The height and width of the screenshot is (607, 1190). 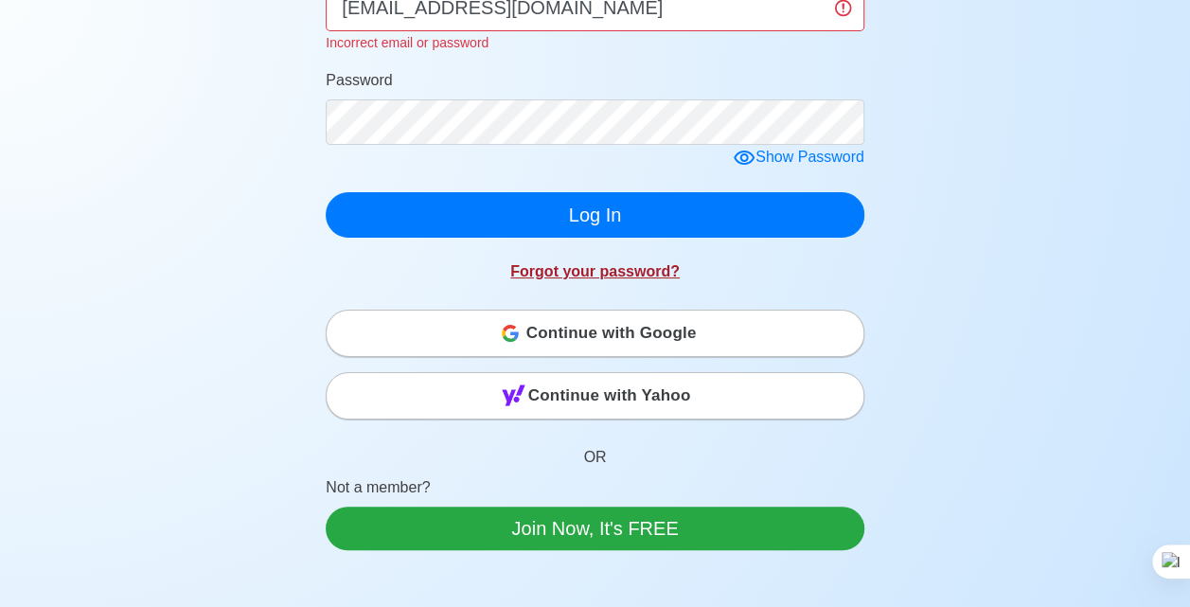 I want to click on div: Show Password, so click(x=798, y=157).